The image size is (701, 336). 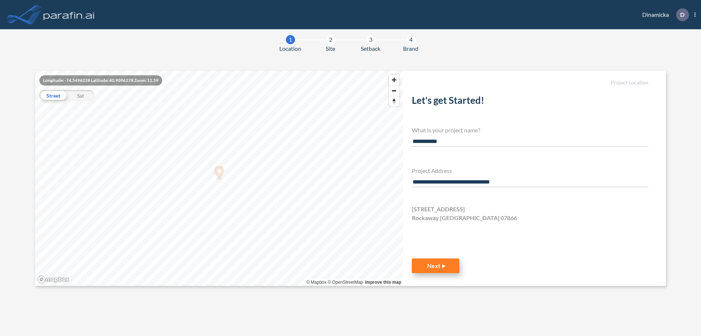 What do you see at coordinates (371, 49) in the screenshot?
I see `span: Setback` at bounding box center [371, 49].